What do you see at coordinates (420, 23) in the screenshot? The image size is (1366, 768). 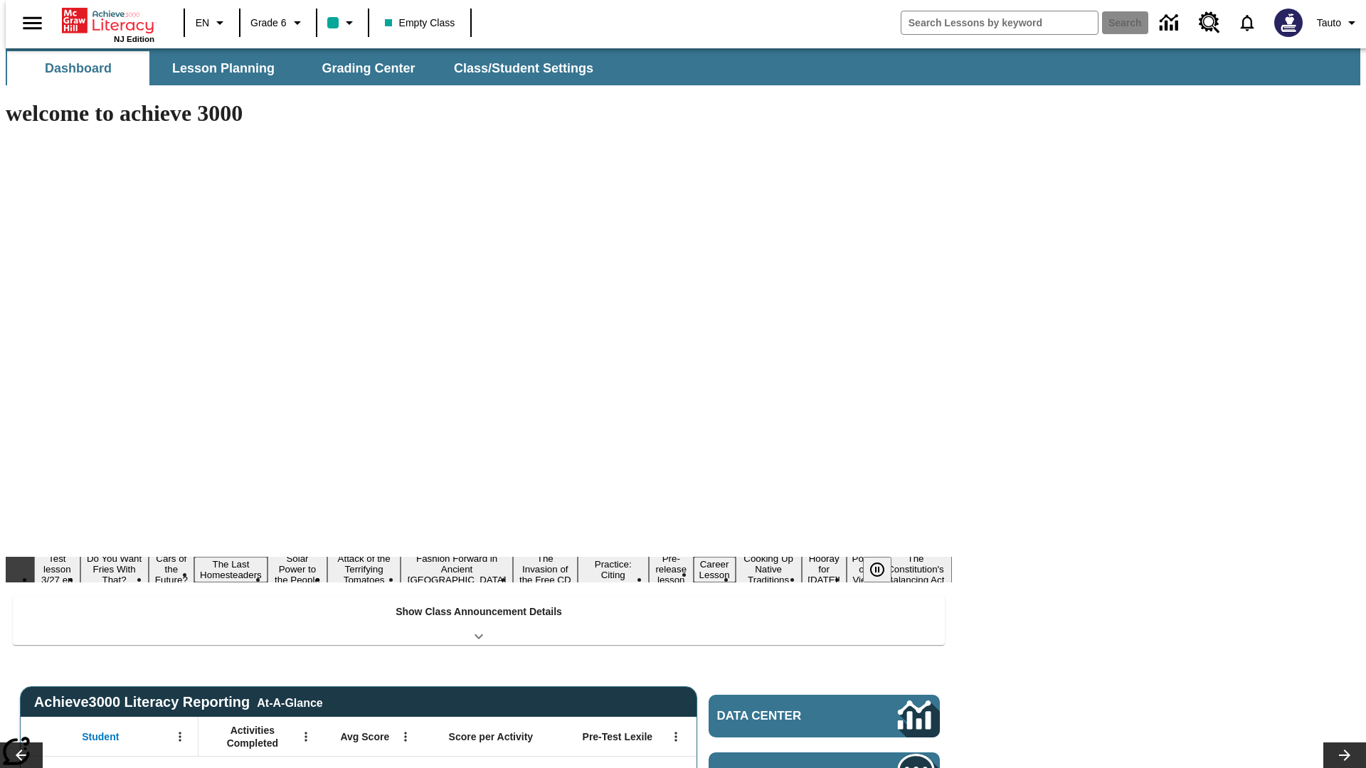 I see `span: Empty Class` at bounding box center [420, 23].